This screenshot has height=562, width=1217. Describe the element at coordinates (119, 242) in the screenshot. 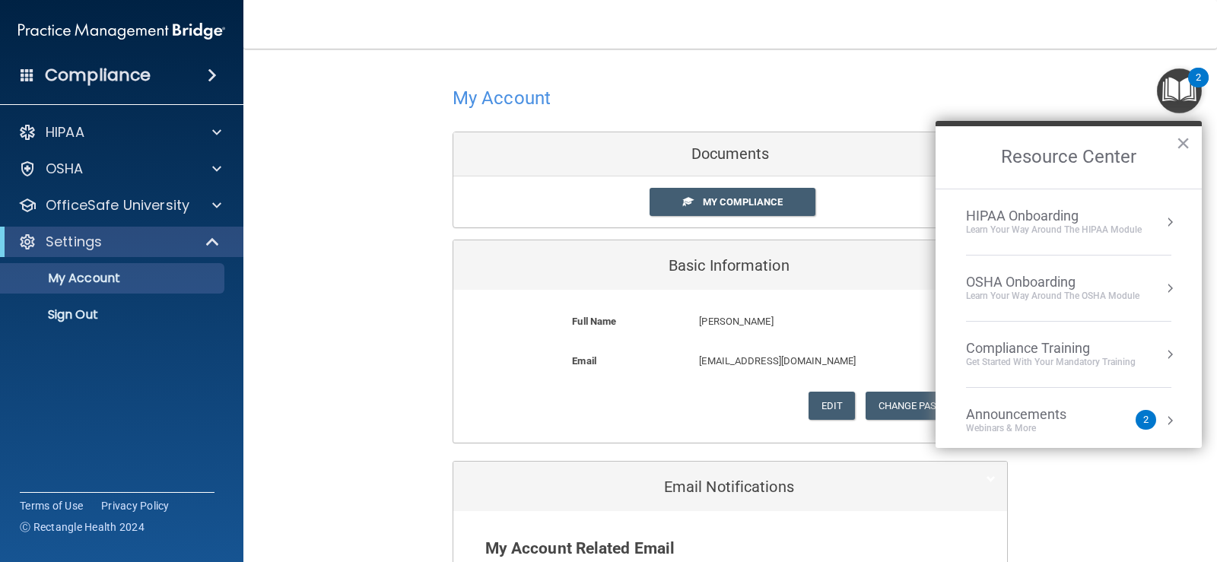

I see `a: Settings` at that location.